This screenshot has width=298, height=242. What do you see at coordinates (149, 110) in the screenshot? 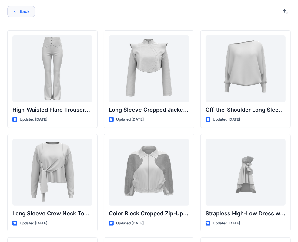
I see `p: Long Sleeve Cropped Jacket with Mandarin Collar and Shoulder Detail` at bounding box center [149, 110].